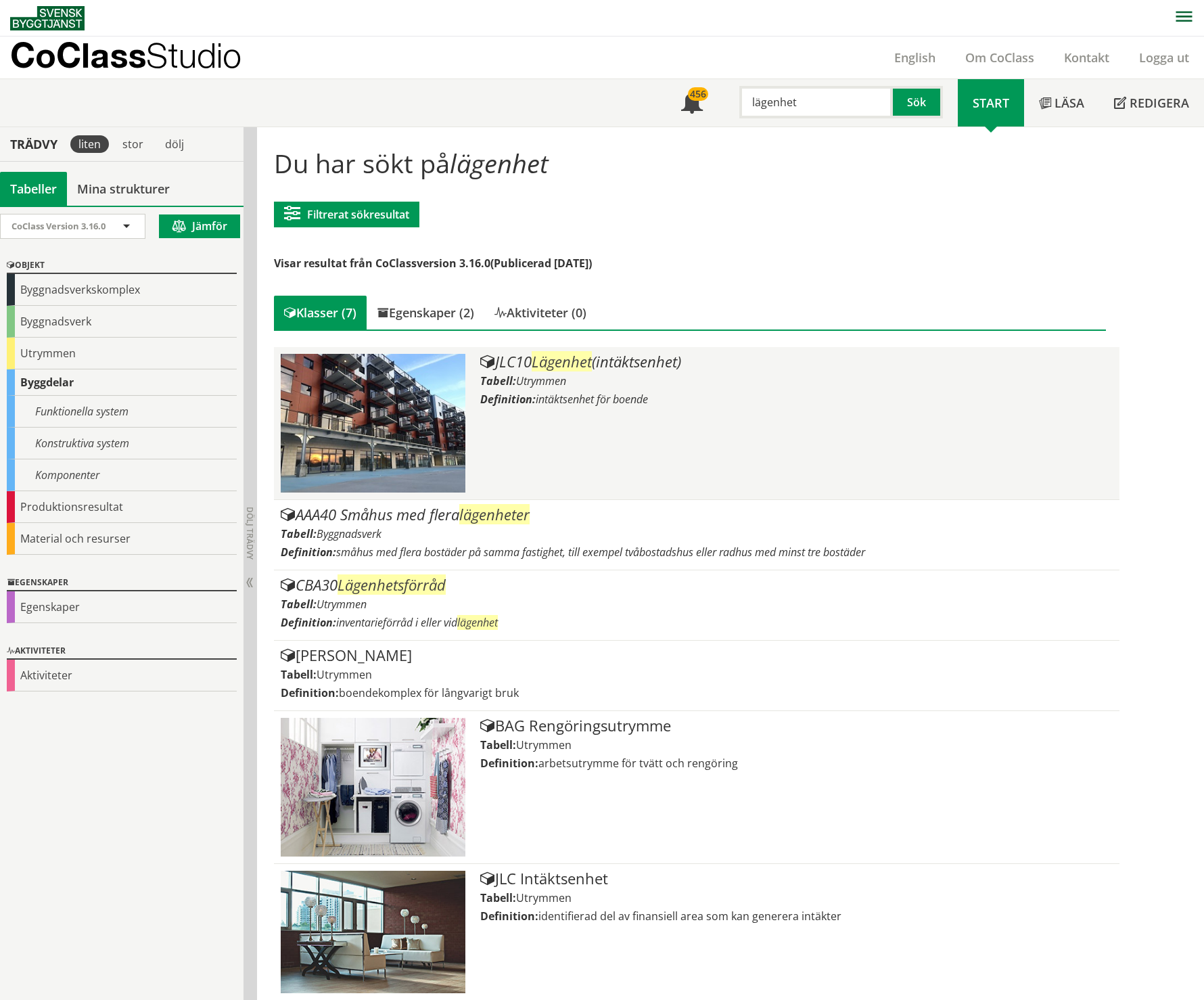 The height and width of the screenshot is (1000, 1204). Describe the element at coordinates (349, 534) in the screenshot. I see `span: Byggnadsverk` at that location.